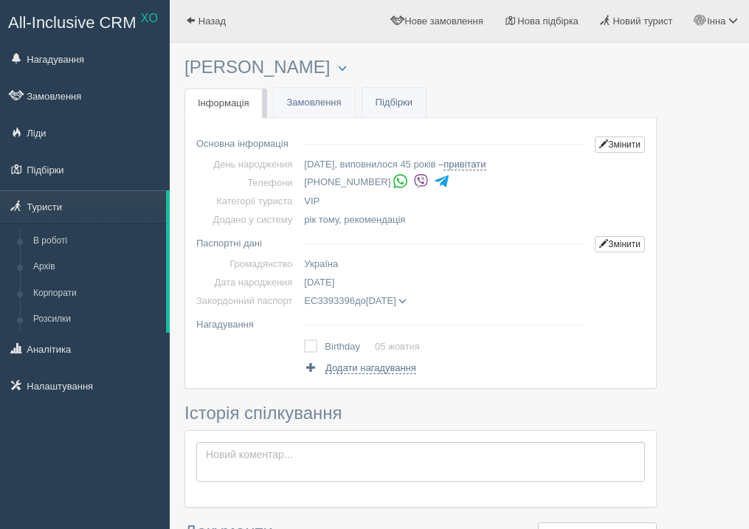  Describe the element at coordinates (96, 294) in the screenshot. I see `a: Корпорати` at that location.